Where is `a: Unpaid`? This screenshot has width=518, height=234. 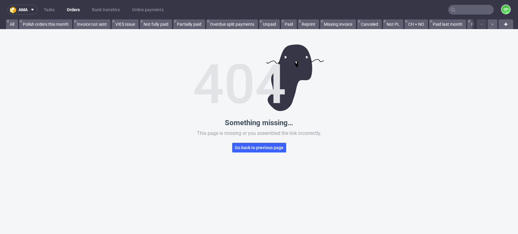
a: Unpaid is located at coordinates (269, 24).